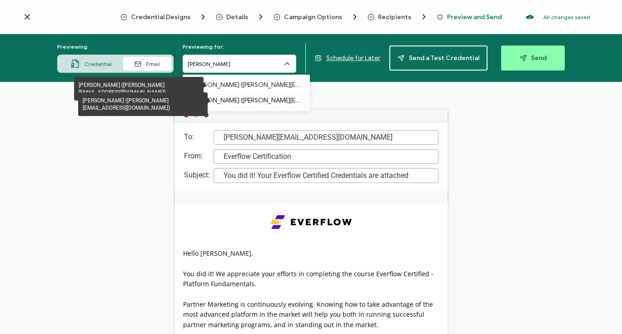  I want to click on span: Send a Test Credential, so click(439, 58).